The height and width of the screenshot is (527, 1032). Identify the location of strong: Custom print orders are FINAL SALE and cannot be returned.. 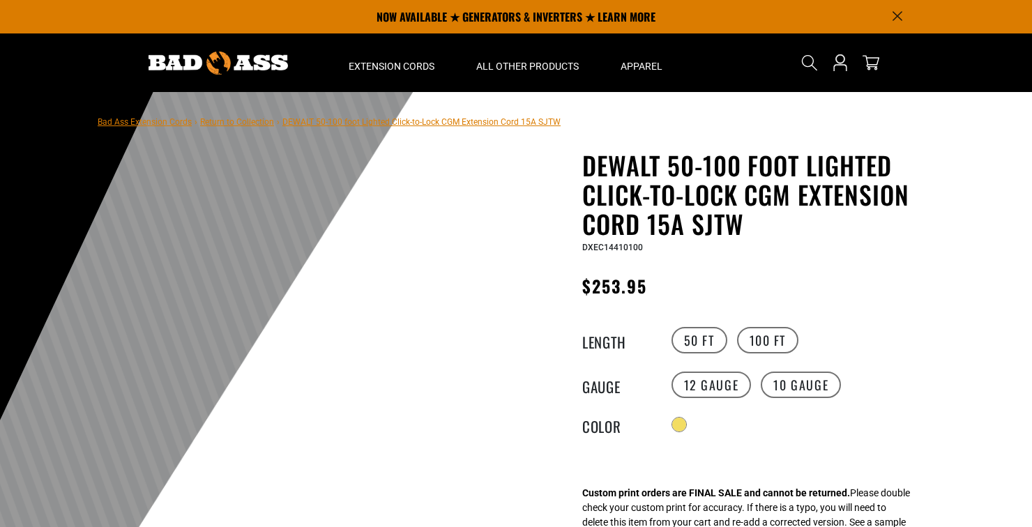
(716, 493).